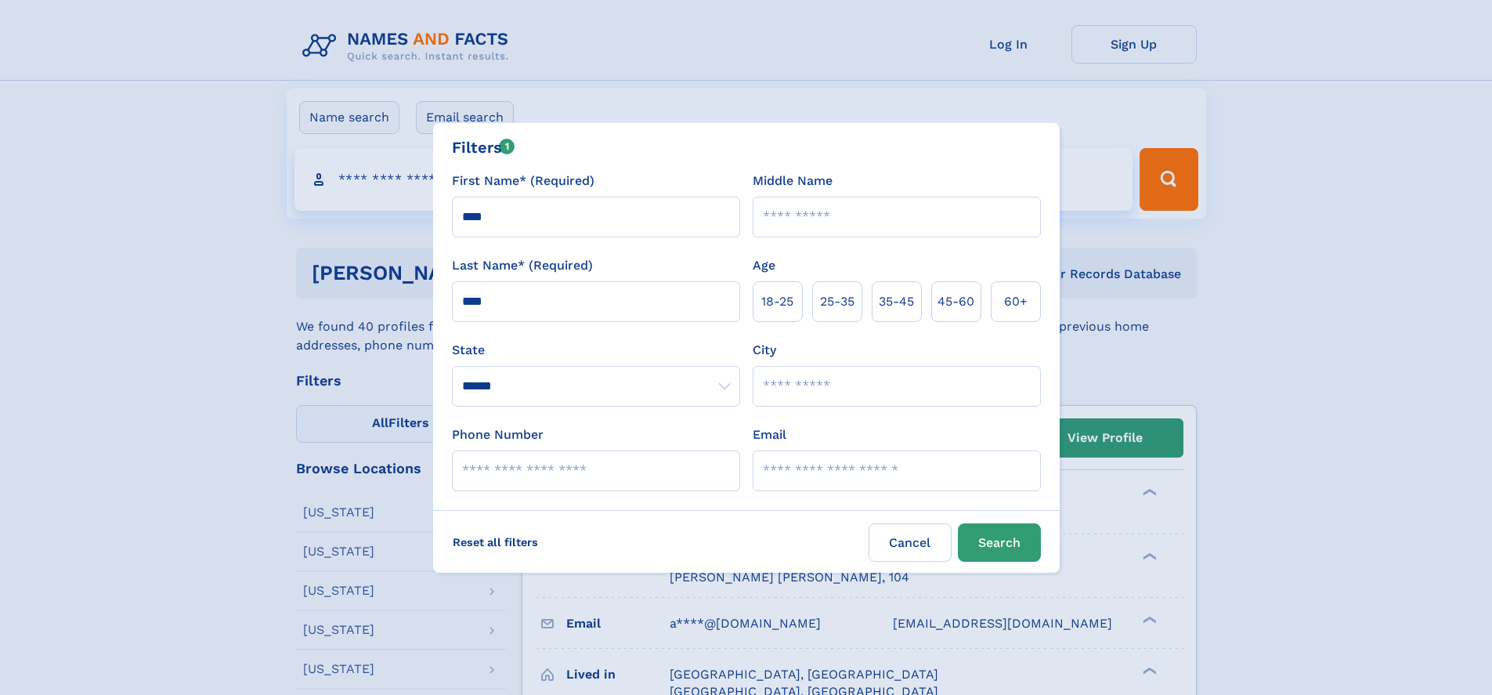  What do you see at coordinates (483, 147) in the screenshot?
I see `div: Filters` at bounding box center [483, 147].